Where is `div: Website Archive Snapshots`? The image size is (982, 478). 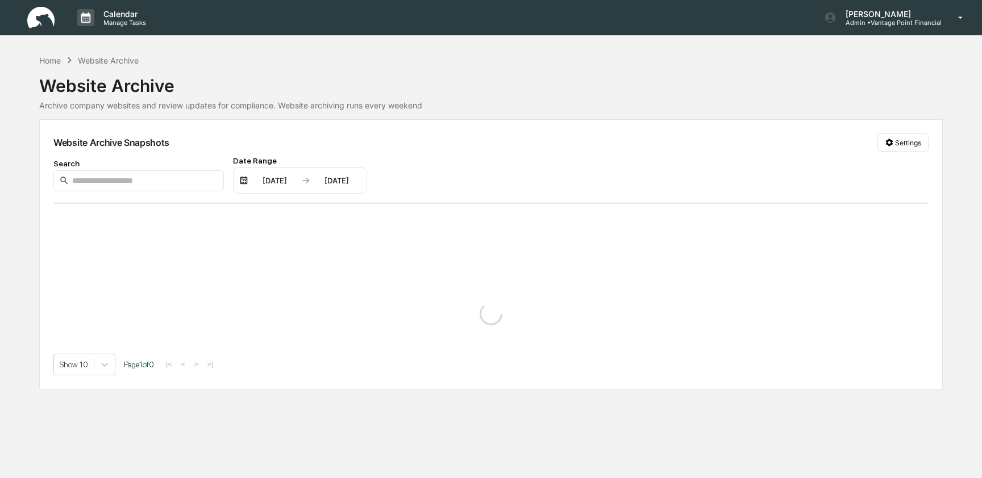
div: Website Archive Snapshots is located at coordinates (111, 143).